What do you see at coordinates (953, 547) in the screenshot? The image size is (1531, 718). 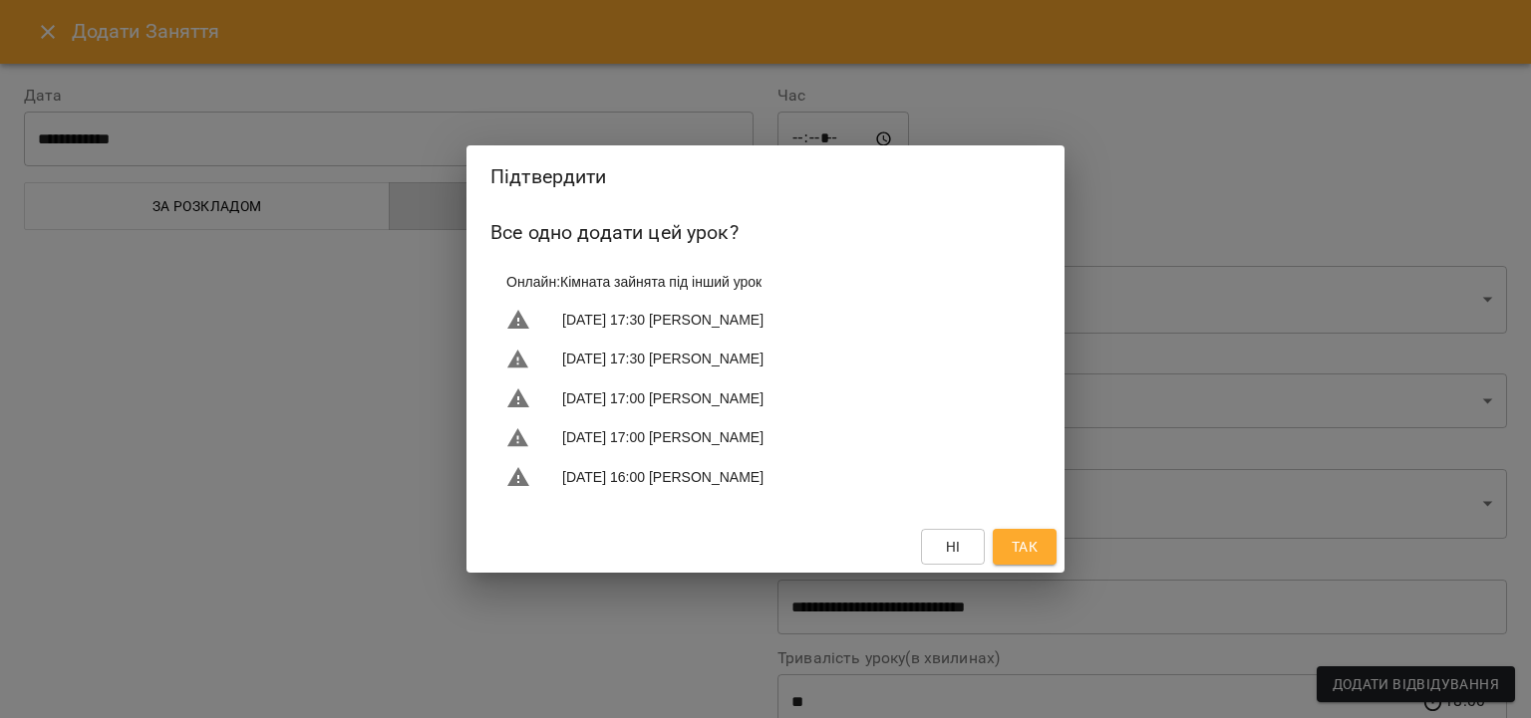 I see `button: Ні` at bounding box center [953, 547].